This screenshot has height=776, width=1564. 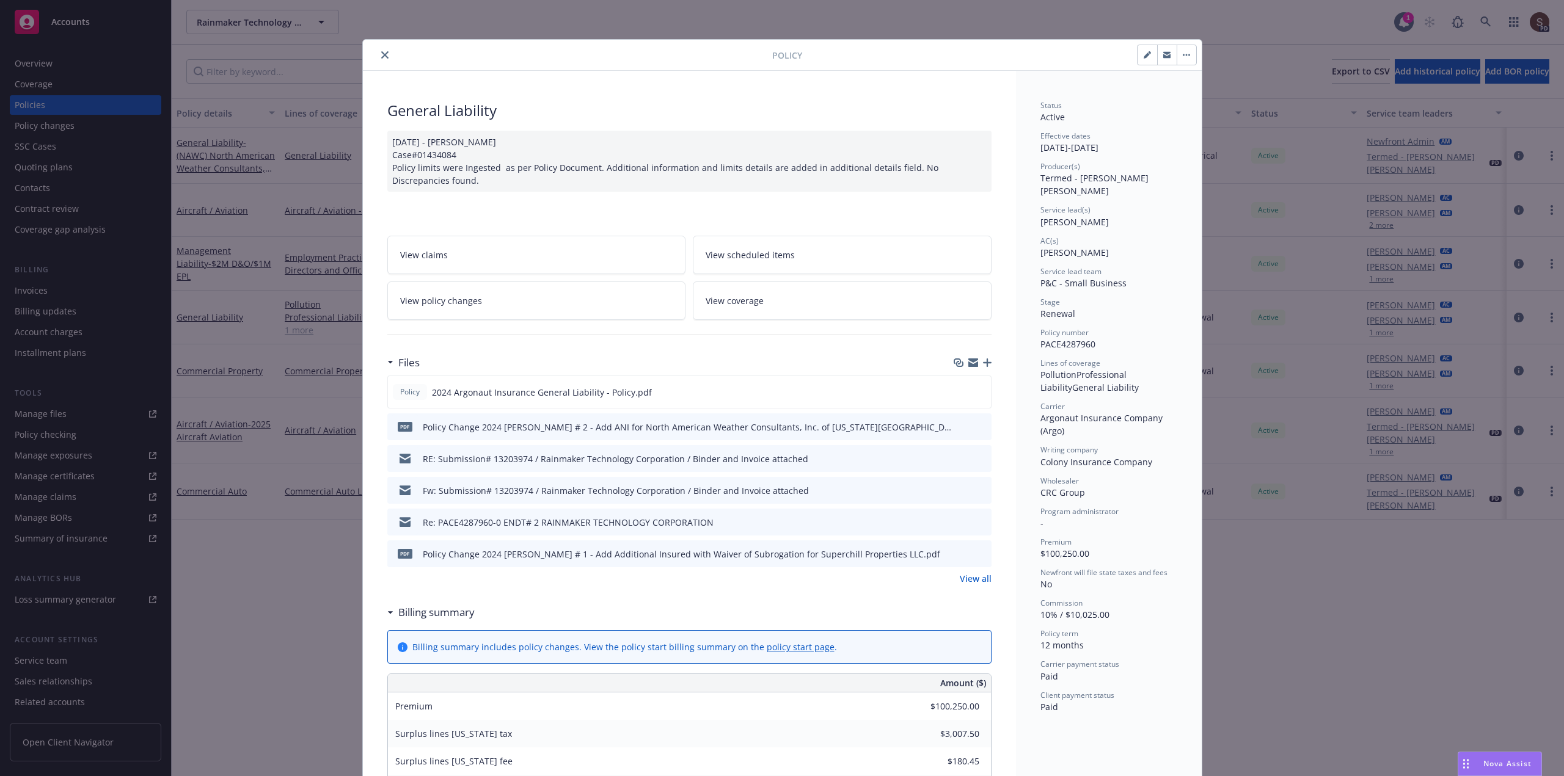 I want to click on span: Program administrator, so click(x=1079, y=511).